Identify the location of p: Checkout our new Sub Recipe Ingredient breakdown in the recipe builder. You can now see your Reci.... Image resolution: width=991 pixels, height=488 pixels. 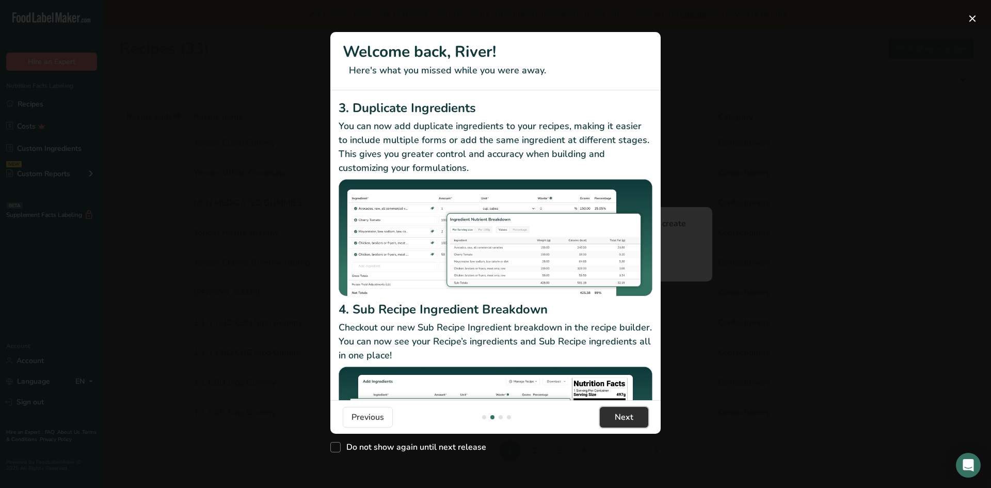
(496, 341).